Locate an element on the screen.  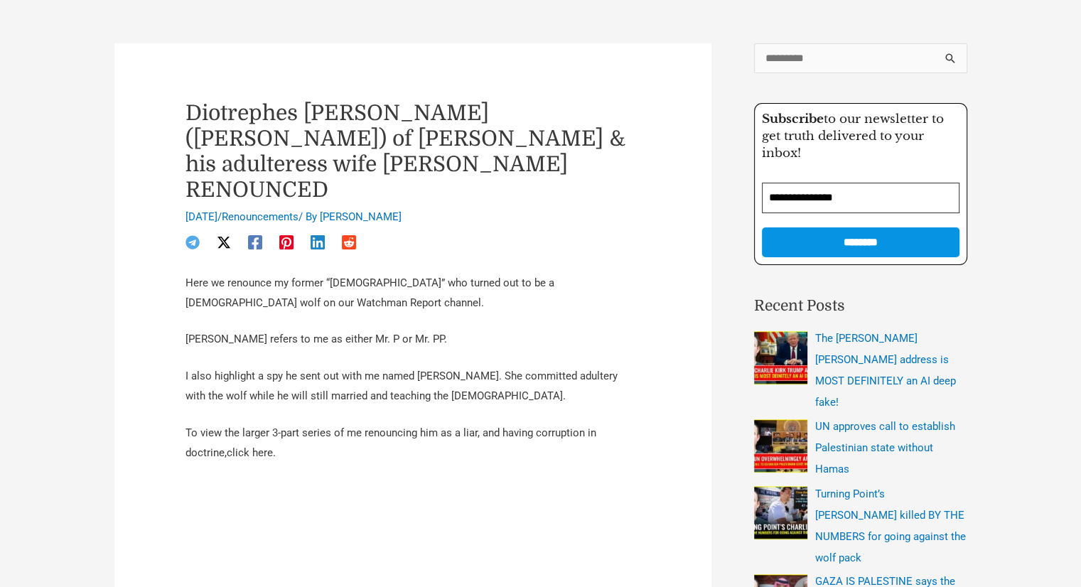
a: click here is located at coordinates (249, 453).